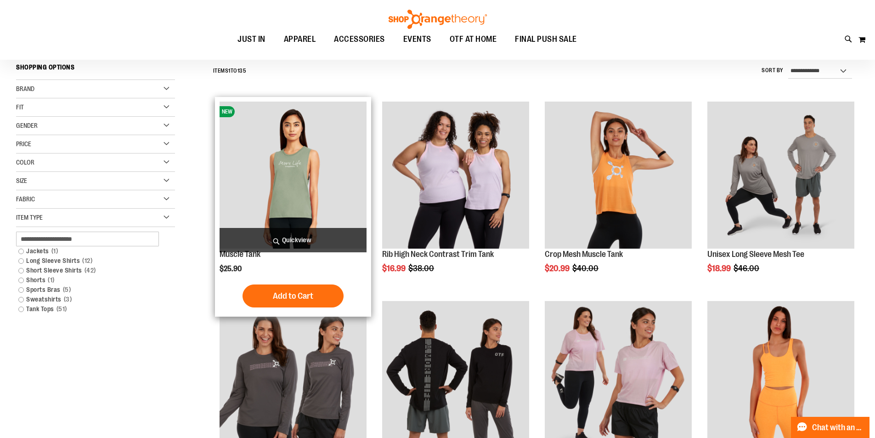 The width and height of the screenshot is (875, 438). I want to click on span: $18.99, so click(720, 268).